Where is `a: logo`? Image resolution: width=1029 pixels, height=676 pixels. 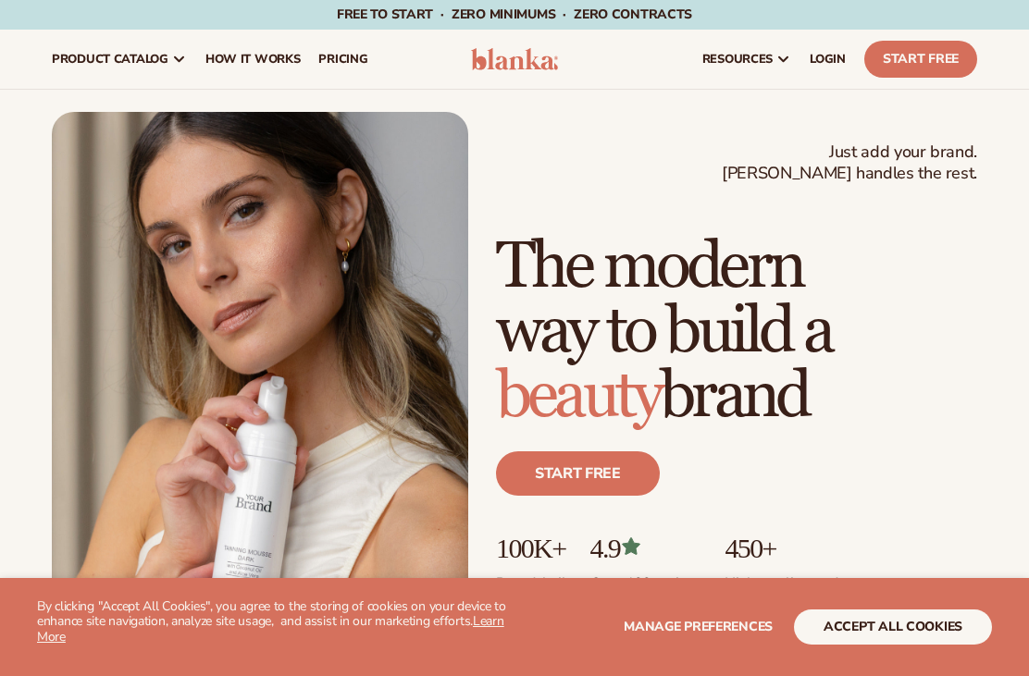
a: logo is located at coordinates (513, 59).